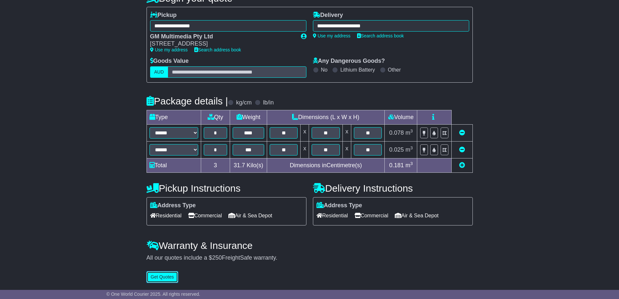  I want to click on td: Dimensions (L x W x H), so click(326, 117).